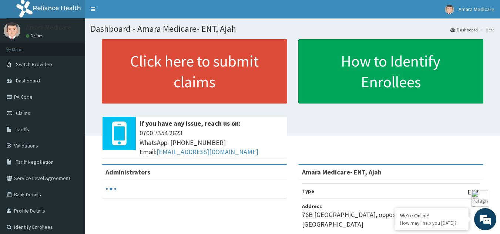 This screenshot has width=500, height=234. I want to click on p: Amara Medicare, so click(49, 27).